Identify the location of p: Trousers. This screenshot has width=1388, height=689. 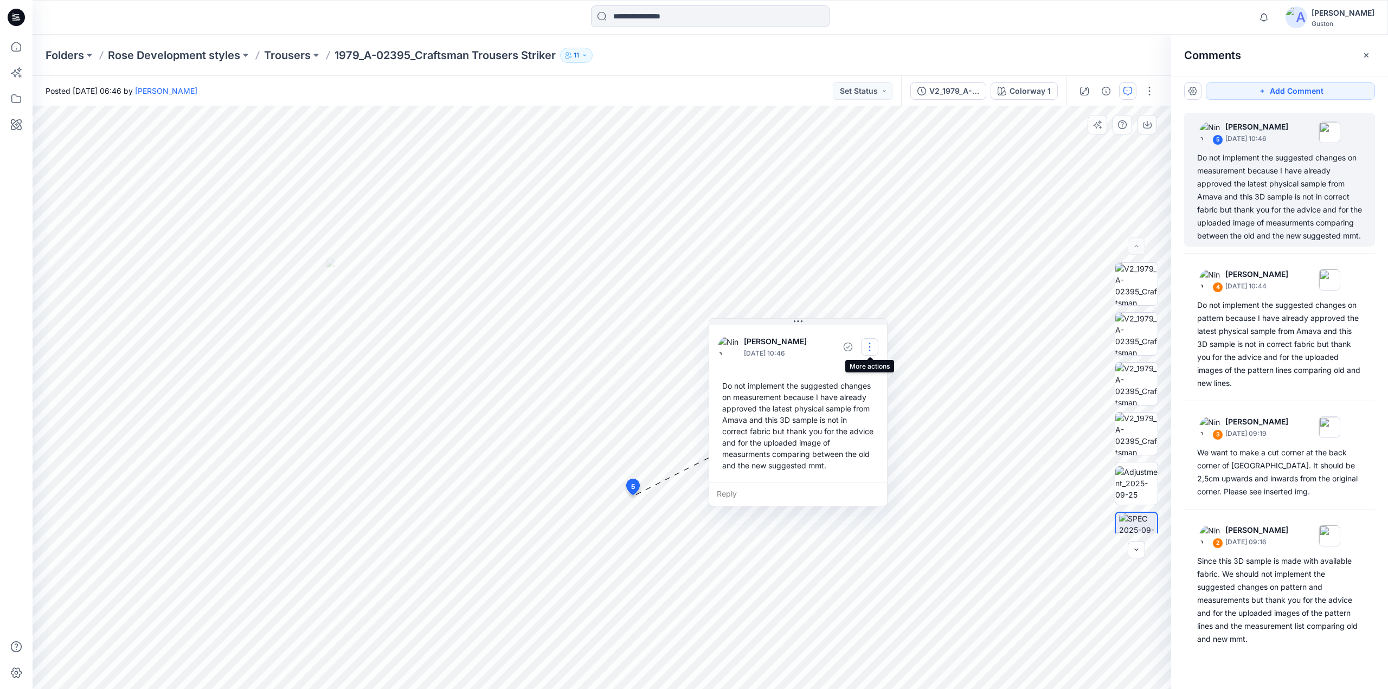
(287, 55).